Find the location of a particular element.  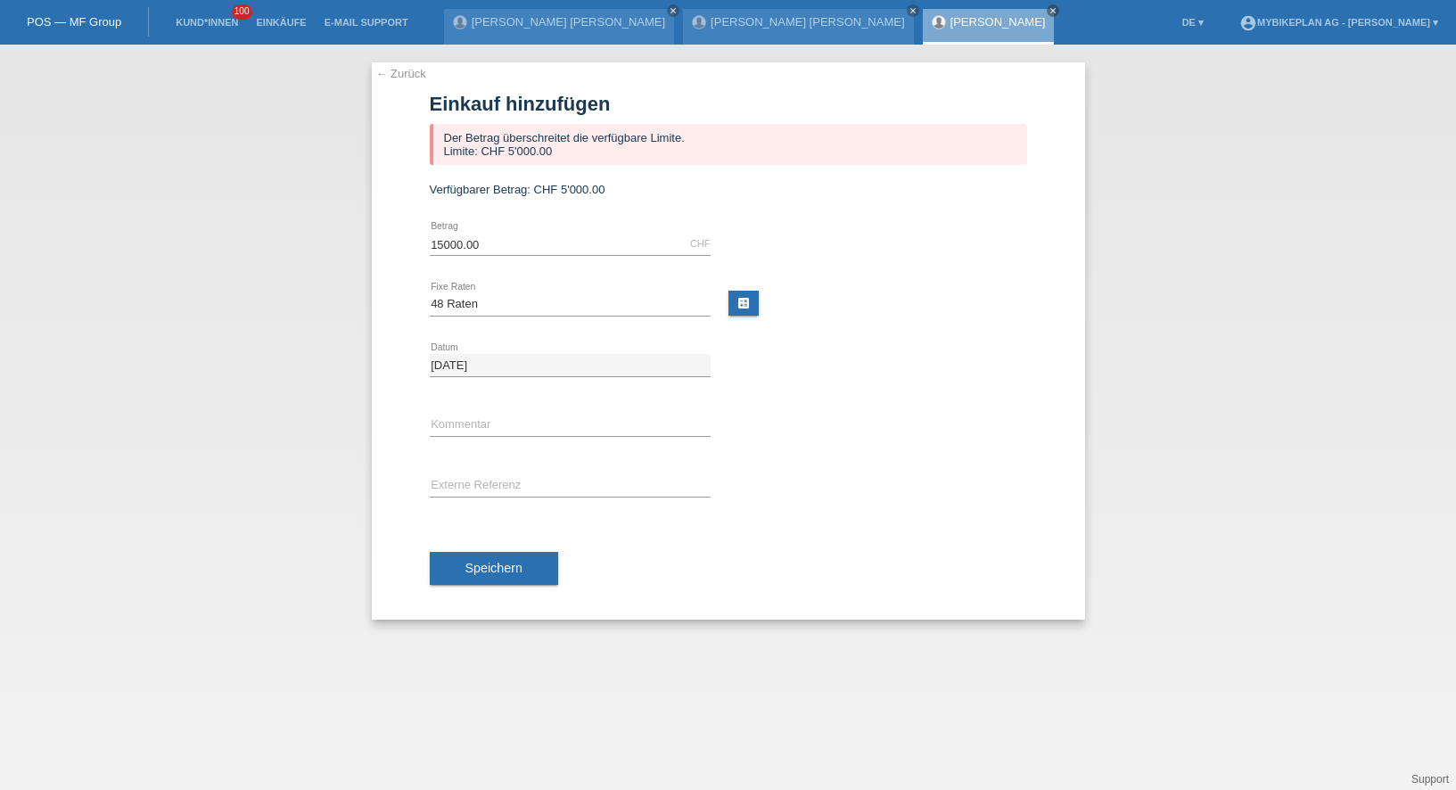

span: Speichern is located at coordinates (494, 568).